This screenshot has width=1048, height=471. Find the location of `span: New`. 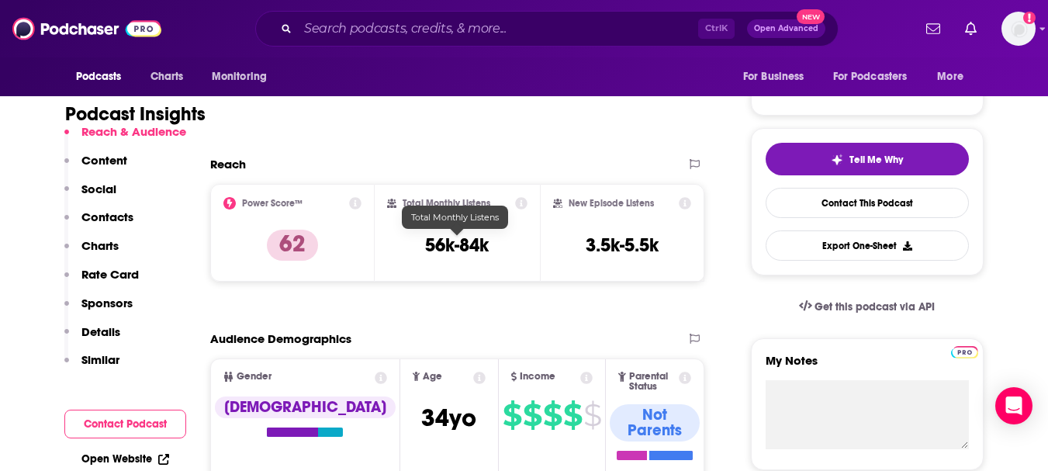

span: New is located at coordinates (811, 16).